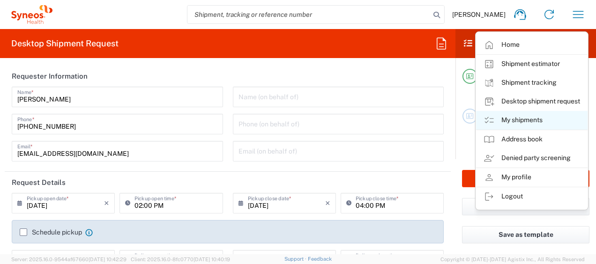  What do you see at coordinates (296, 259) in the screenshot?
I see `a: Support` at bounding box center [296, 259].